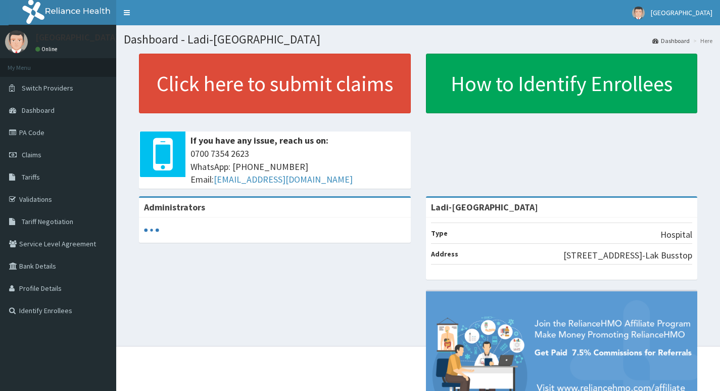 Image resolution: width=720 pixels, height=391 pixels. What do you see at coordinates (259, 140) in the screenshot?
I see `b: If you have any issue, reach us on:` at bounding box center [259, 140].